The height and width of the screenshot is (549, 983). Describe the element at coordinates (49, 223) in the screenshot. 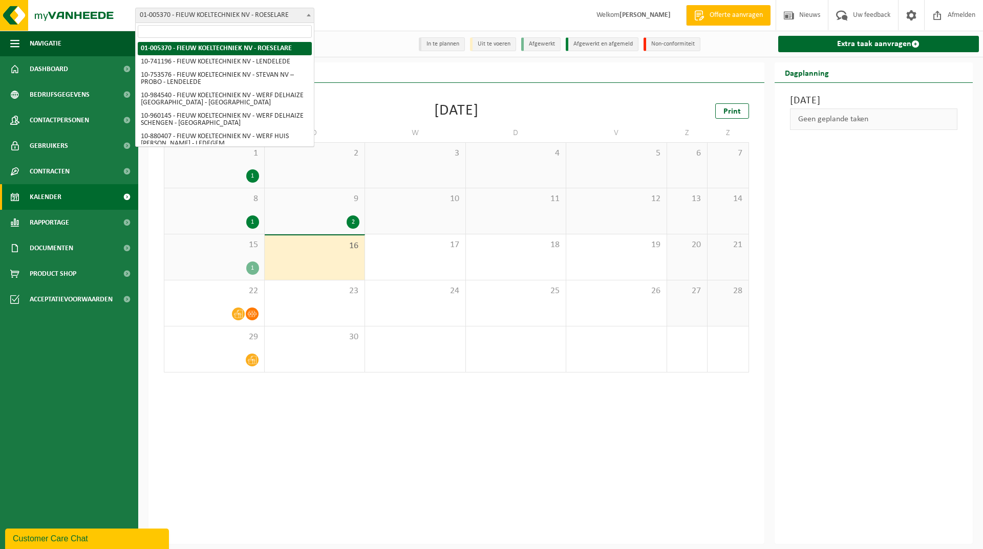

I see `span: Rapportage` at that location.